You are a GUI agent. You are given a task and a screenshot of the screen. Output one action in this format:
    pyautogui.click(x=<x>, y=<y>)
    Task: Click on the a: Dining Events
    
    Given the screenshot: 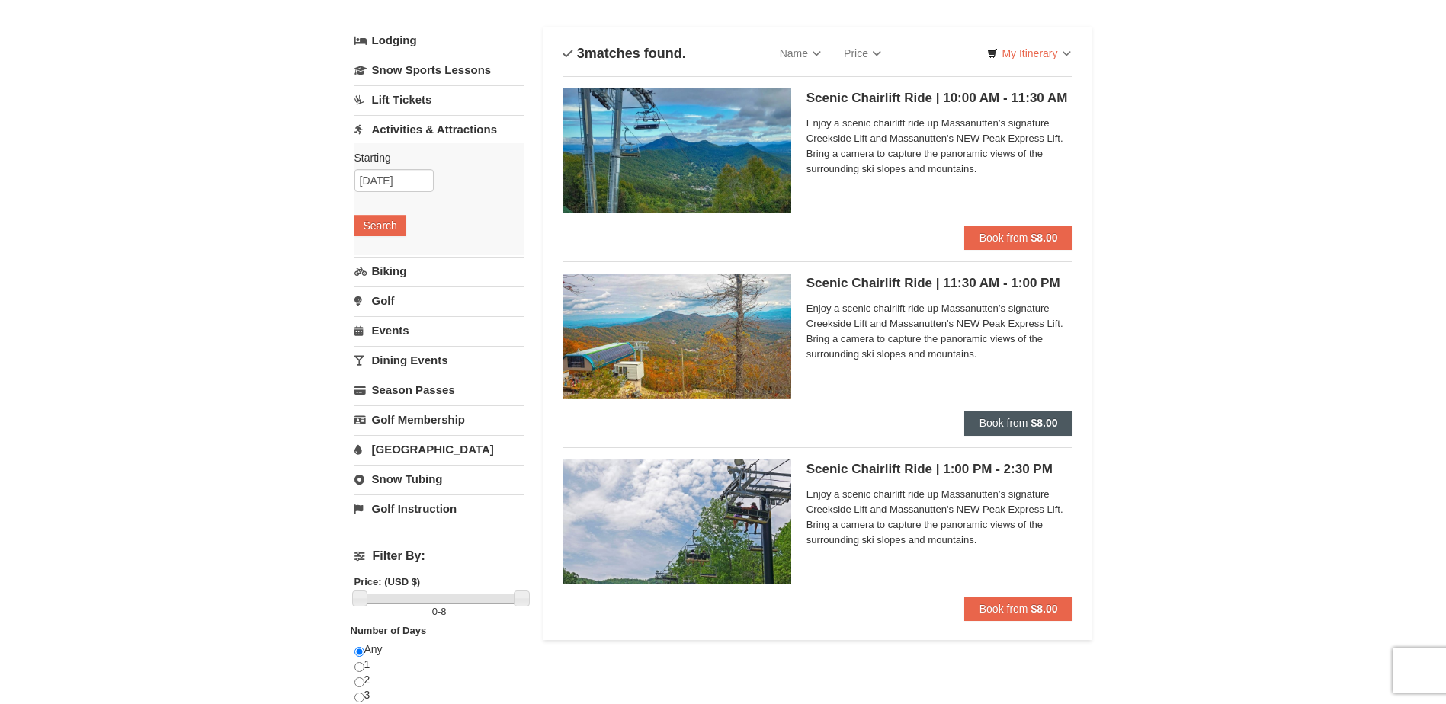 What is the action you would take?
    pyautogui.click(x=439, y=360)
    